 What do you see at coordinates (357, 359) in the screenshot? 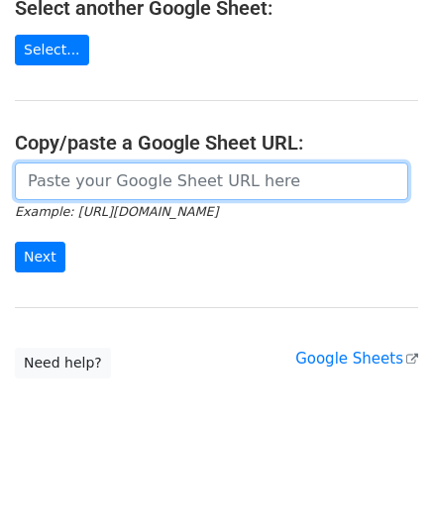
I see `a: Google Sheets` at bounding box center [357, 359].